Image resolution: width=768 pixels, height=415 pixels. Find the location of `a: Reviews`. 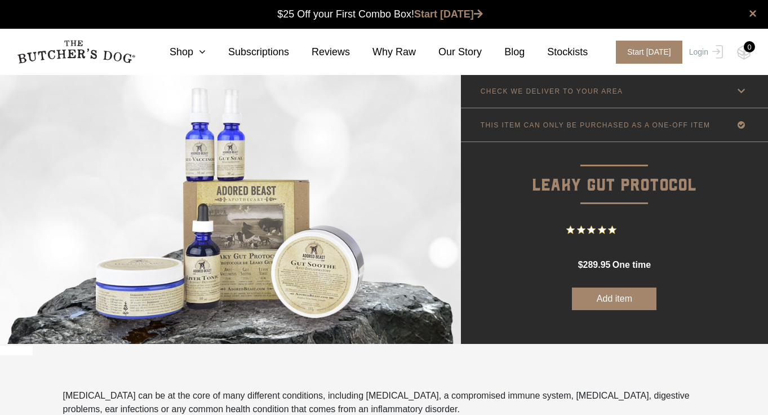

a: Reviews is located at coordinates (319, 52).